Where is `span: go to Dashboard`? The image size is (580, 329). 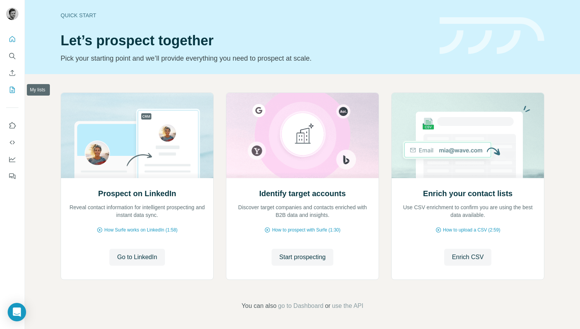 span: go to Dashboard is located at coordinates (301, 306).